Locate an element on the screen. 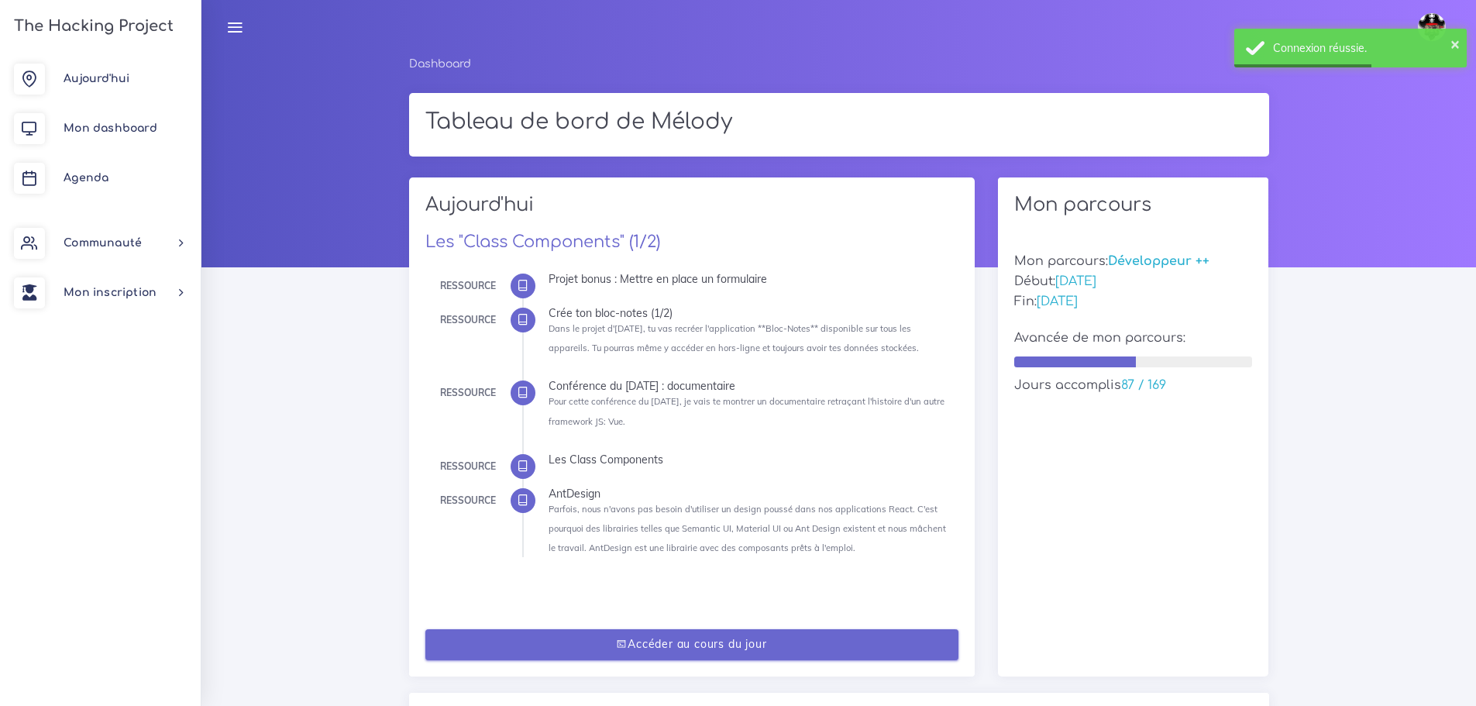 This screenshot has height=706, width=1476. div: Crée ton bloc-notes (1/2) is located at coordinates (747, 313).